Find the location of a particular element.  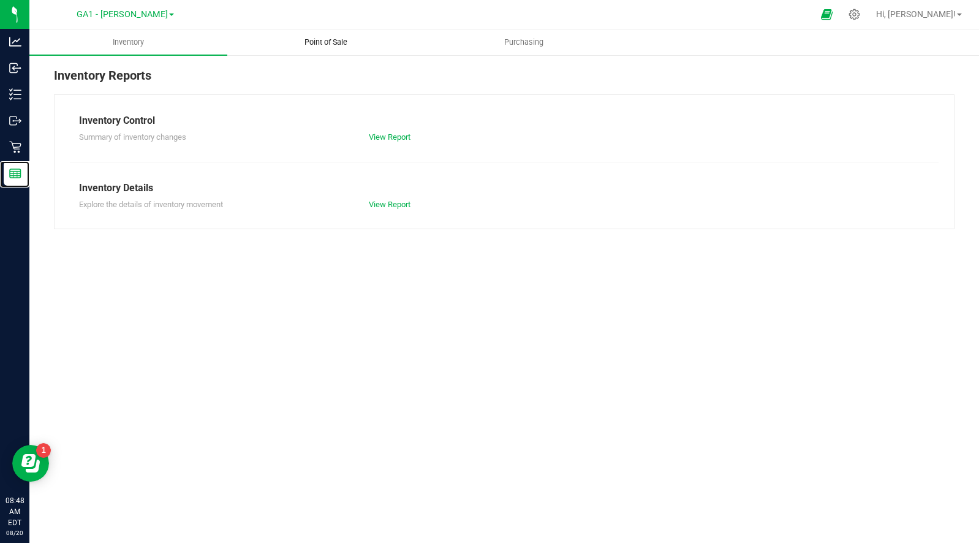

inline-svg: Inbound is located at coordinates (15, 68).